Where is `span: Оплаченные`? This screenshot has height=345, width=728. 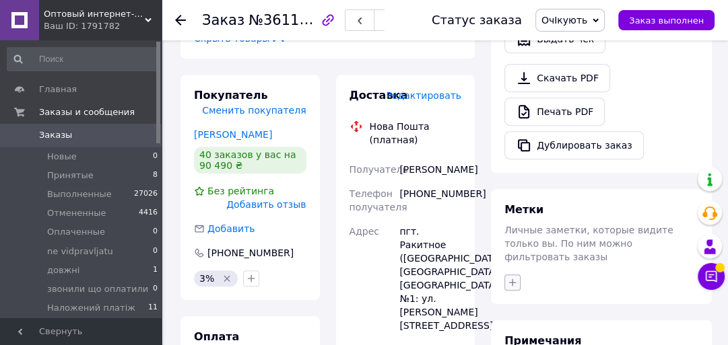
span: Оплаченные is located at coordinates (76, 232).